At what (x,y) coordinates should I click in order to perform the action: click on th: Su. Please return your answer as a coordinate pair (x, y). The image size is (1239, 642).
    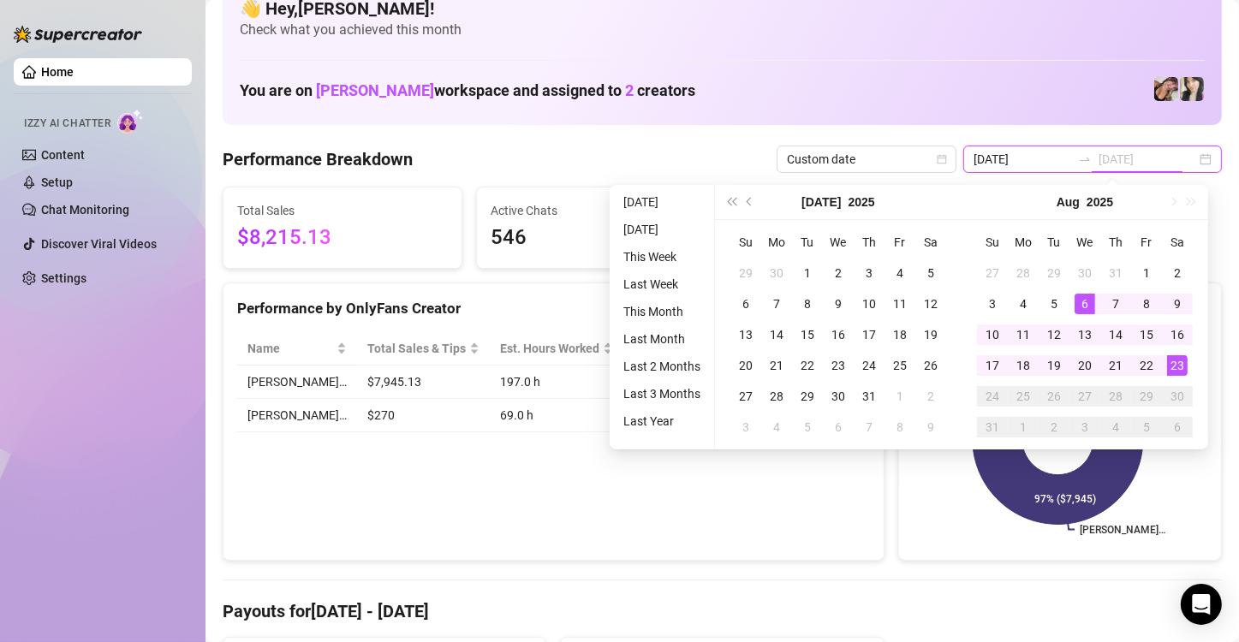
    Looking at the image, I should click on (746, 242).